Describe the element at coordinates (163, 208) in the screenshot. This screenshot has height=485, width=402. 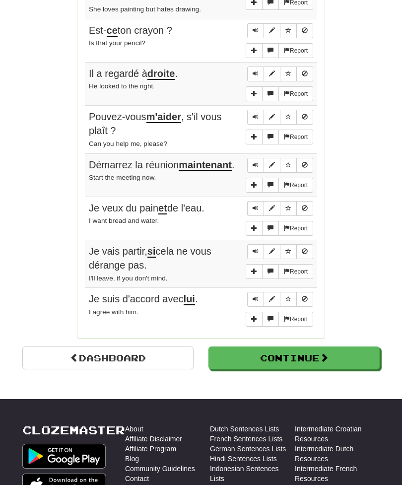
I see `u: et` at that location.